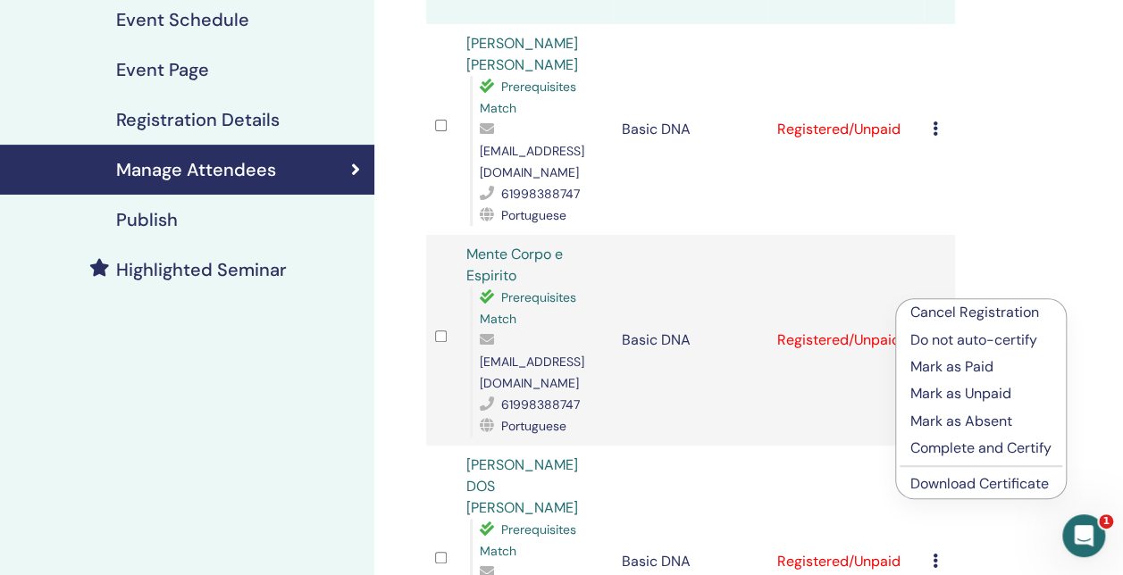 This screenshot has height=575, width=1123. Describe the element at coordinates (201, 270) in the screenshot. I see `h4: Highlighted Seminar` at that location.